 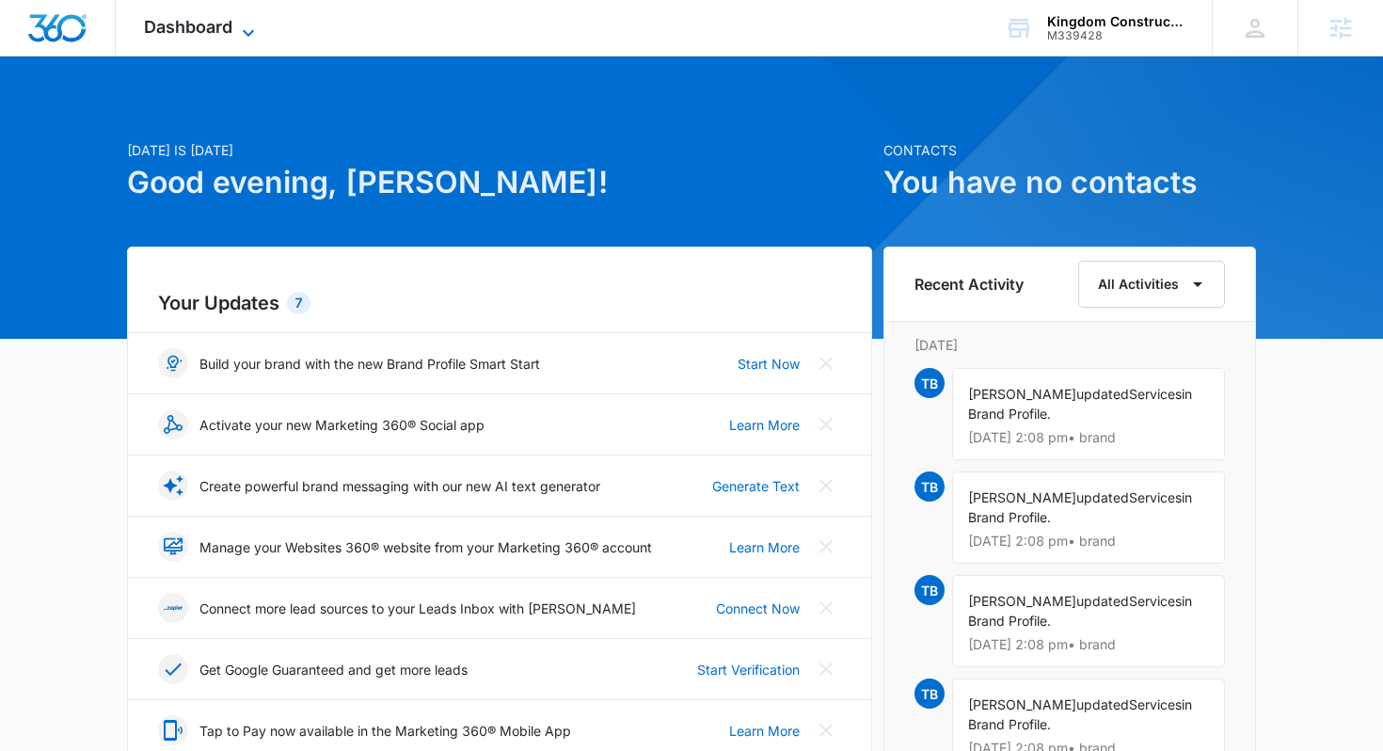 I want to click on p: Activate your new Marketing 360® Social app, so click(x=342, y=424).